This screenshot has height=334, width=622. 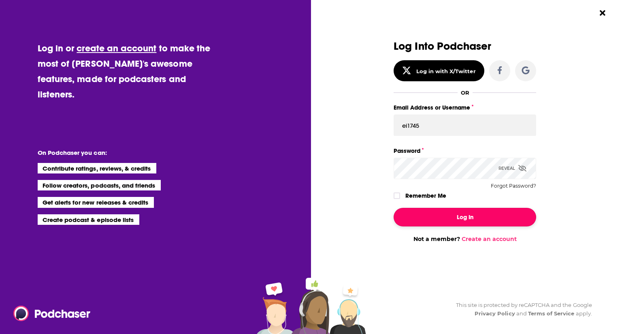 I want to click on div: Not a member?, so click(x=465, y=239).